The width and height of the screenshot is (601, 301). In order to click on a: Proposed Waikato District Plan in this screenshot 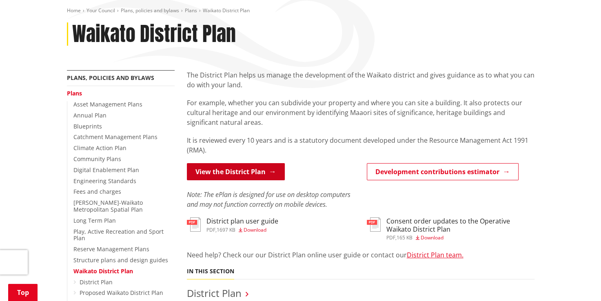, I will do `click(121, 293)`.